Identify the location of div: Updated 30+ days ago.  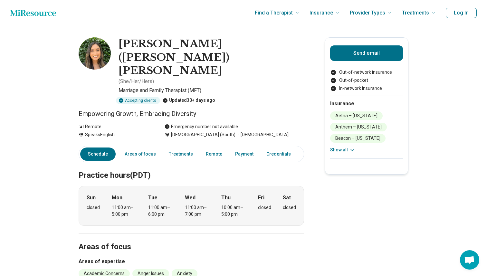
(189, 101).